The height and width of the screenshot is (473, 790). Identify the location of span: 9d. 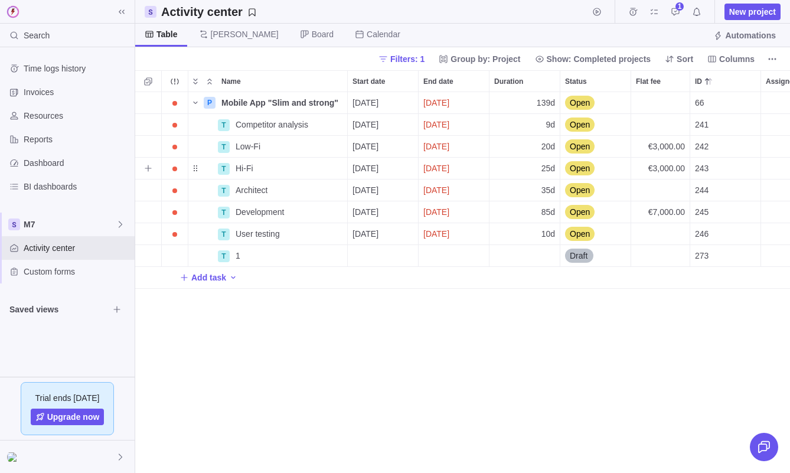
(550, 125).